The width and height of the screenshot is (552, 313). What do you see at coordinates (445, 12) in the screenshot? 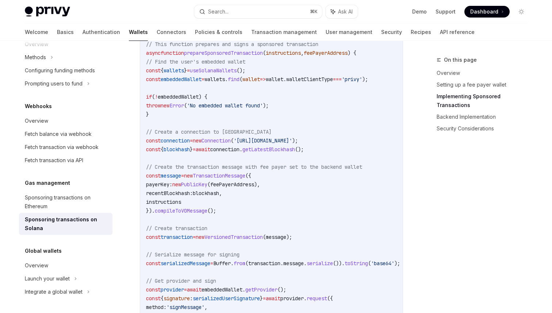
I see `a: Support` at bounding box center [445, 12].